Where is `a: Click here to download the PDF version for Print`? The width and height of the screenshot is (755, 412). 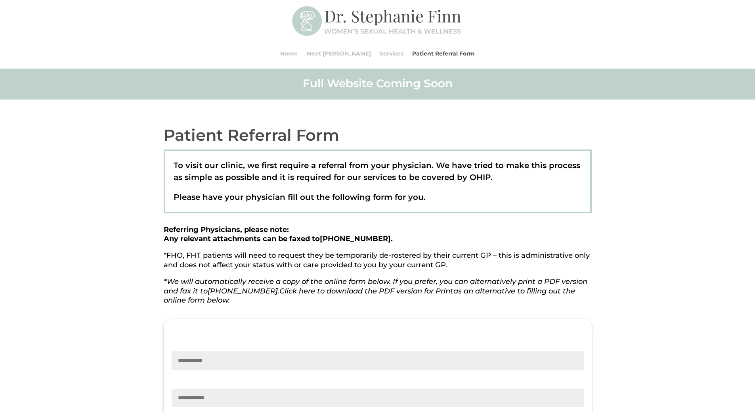 a: Click here to download the PDF version for Print is located at coordinates (366, 291).